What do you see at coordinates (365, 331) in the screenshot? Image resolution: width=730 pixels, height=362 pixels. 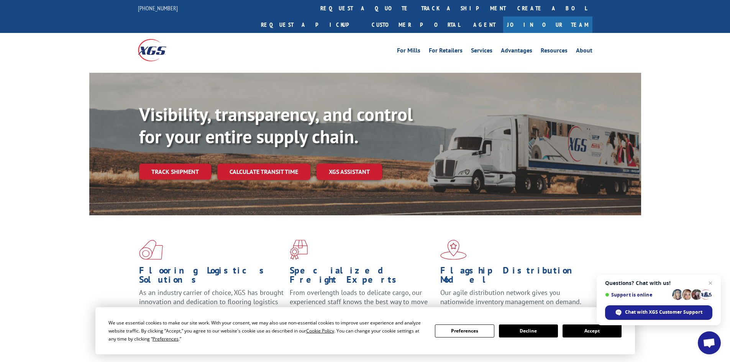 I see `div: Cookie Consent Prompt` at bounding box center [365, 331].